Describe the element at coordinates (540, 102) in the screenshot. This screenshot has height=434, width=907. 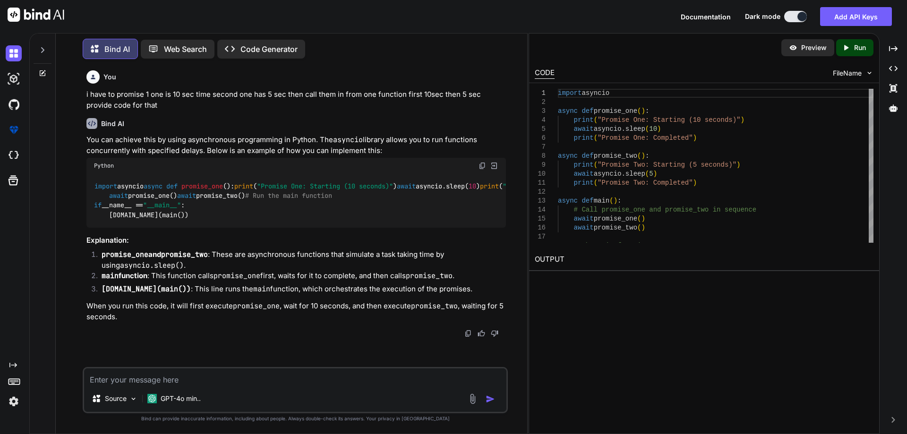
I see `div: 2` at that location.